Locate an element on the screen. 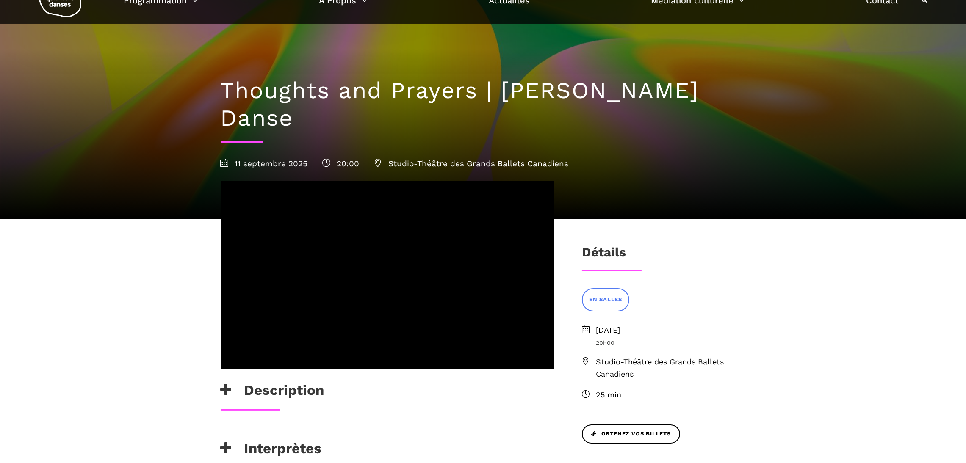  h3: Interprètes is located at coordinates (271, 451).